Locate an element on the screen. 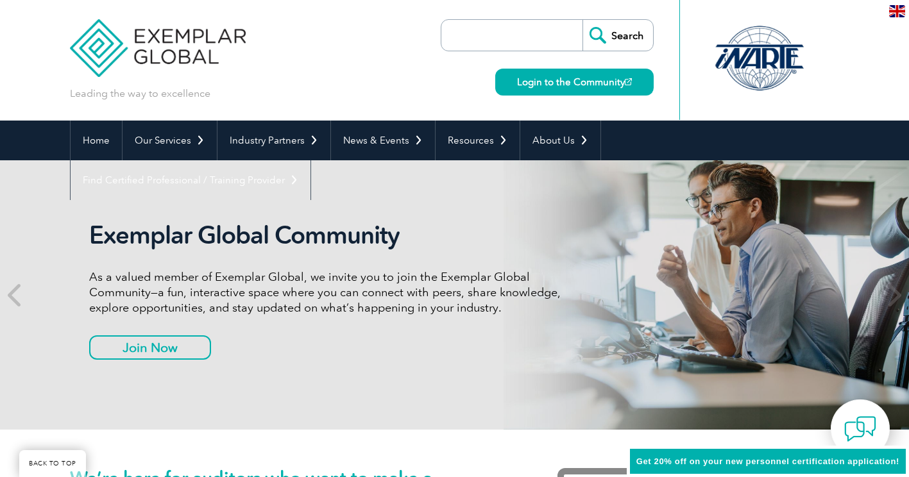 The image size is (909, 477). img: contact-chat.png is located at coordinates (860, 429).